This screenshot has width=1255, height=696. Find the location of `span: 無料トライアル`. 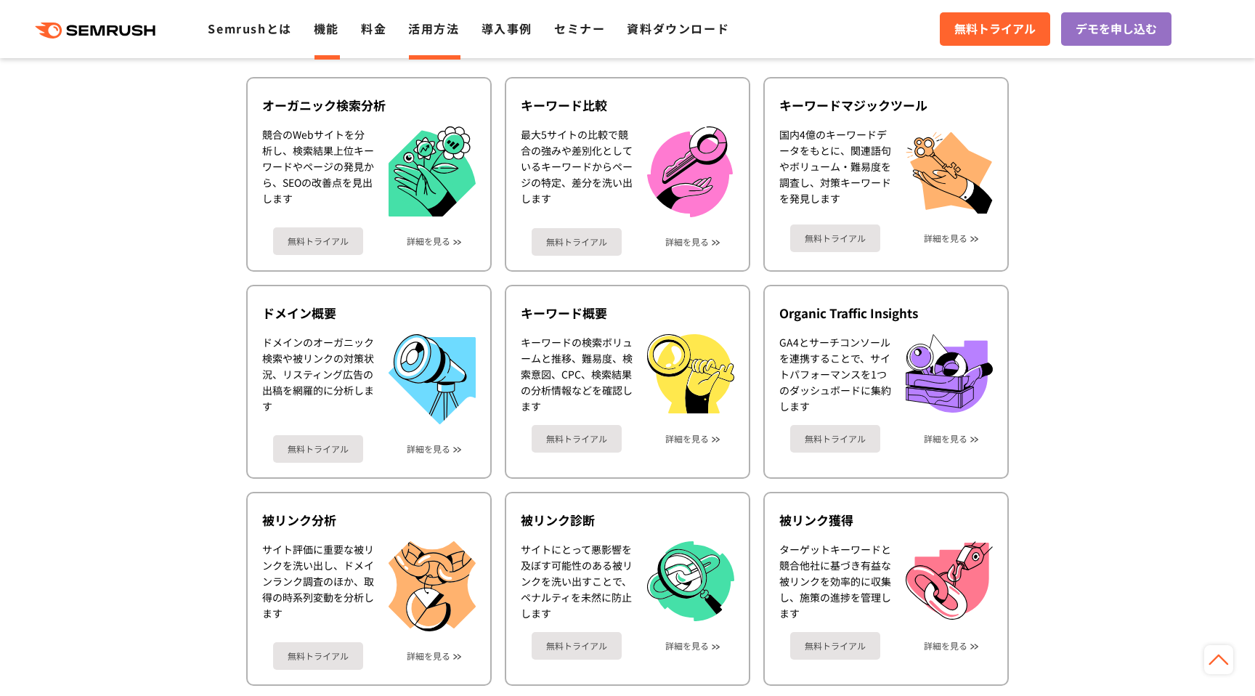

span: 無料トライアル is located at coordinates (995, 29).